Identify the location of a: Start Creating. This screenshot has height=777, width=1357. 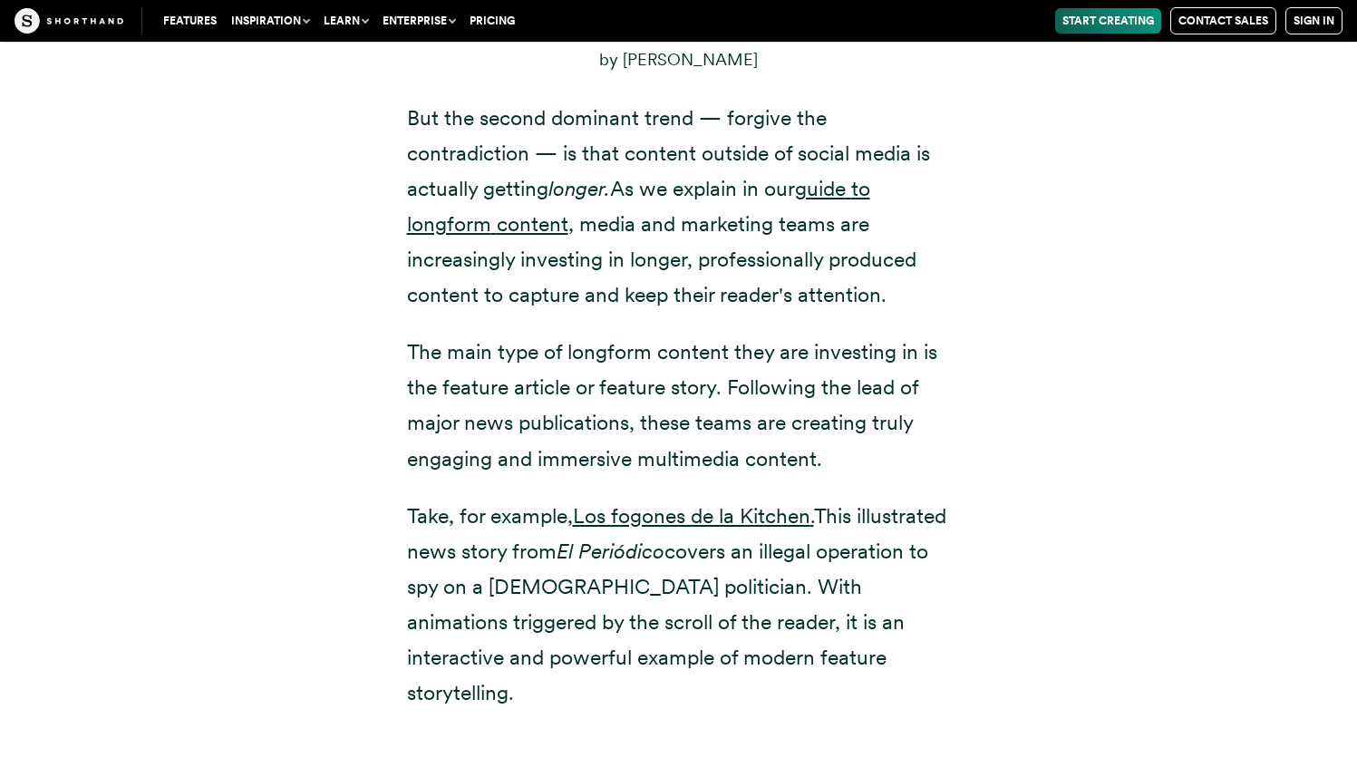
(1107, 21).